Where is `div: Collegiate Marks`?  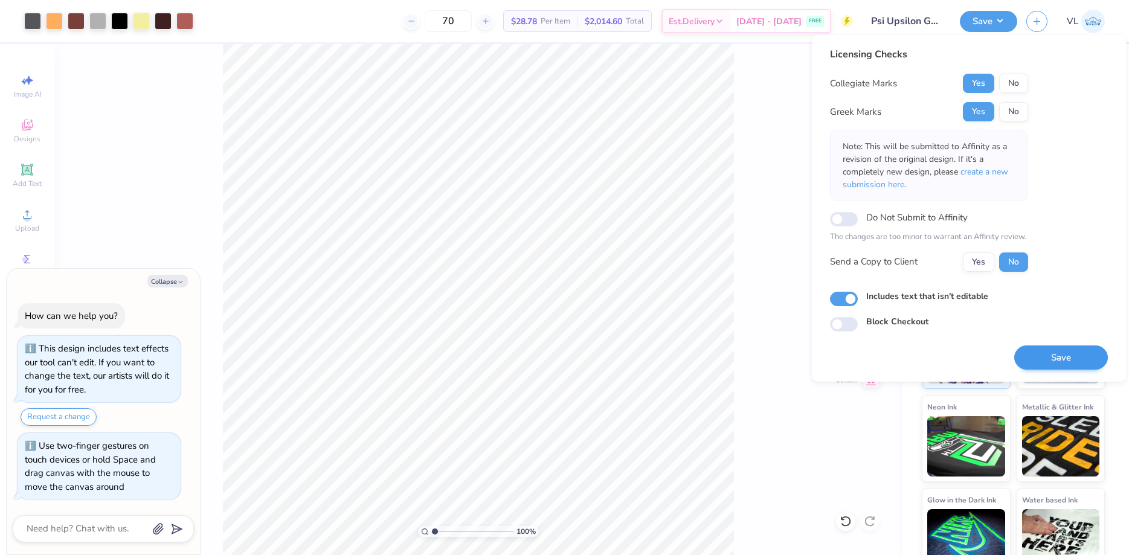
div: Collegiate Marks is located at coordinates (863, 83).